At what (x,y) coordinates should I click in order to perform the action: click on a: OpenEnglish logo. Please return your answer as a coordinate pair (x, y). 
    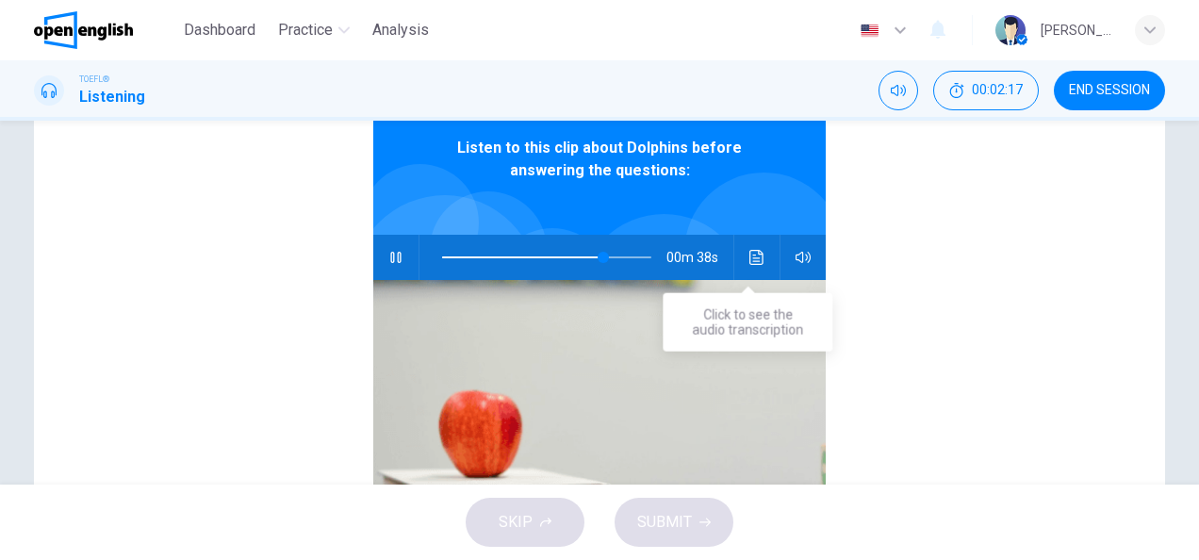
    Looking at the image, I should click on (105, 30).